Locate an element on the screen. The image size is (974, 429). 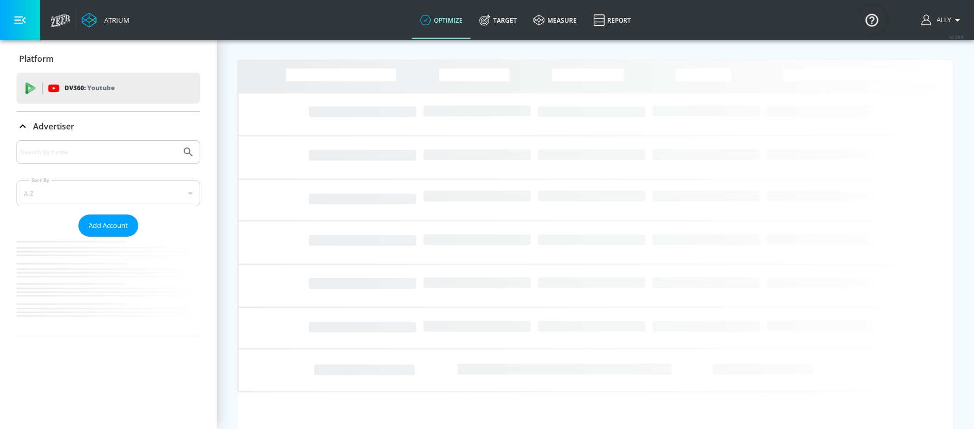
div: A-Z is located at coordinates (108, 193).